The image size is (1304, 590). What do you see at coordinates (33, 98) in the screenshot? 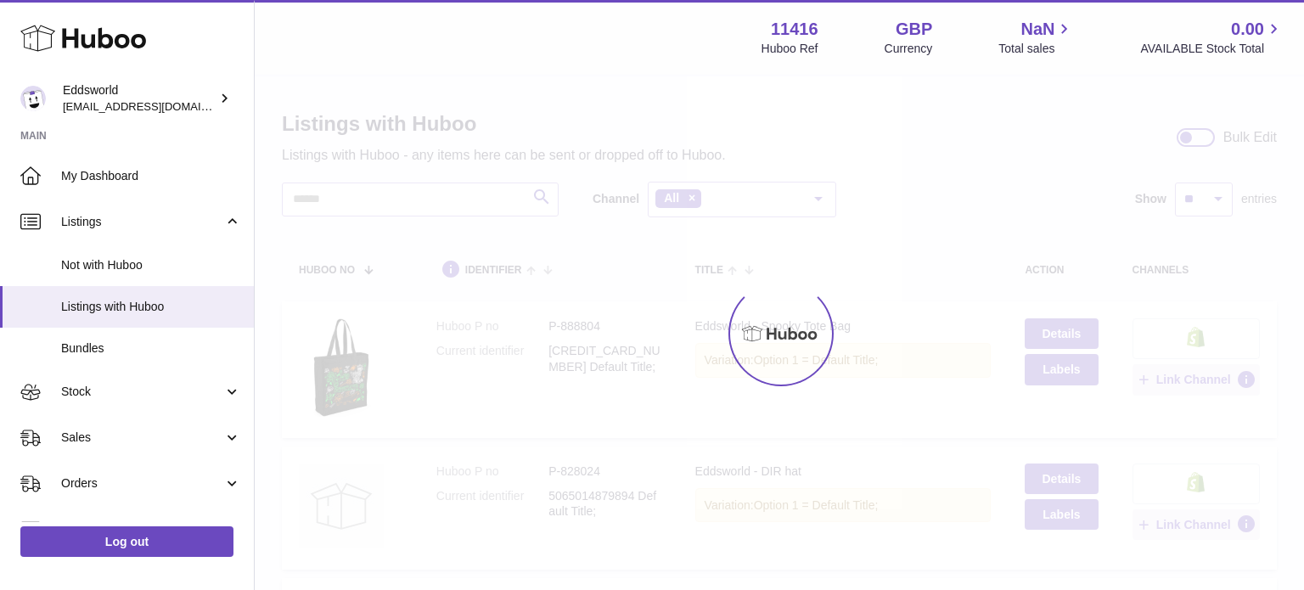
I see `img: internalAdmin-11416@internal.huboo.com` at bounding box center [33, 98].